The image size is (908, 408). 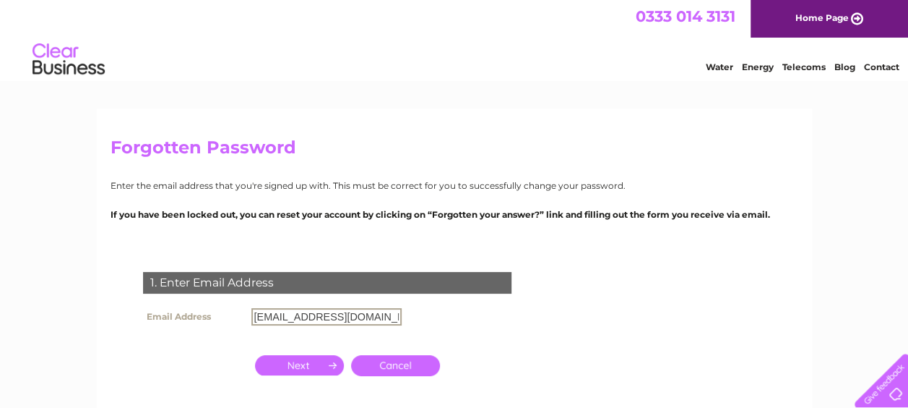 I want to click on a: Telecoms, so click(x=804, y=66).